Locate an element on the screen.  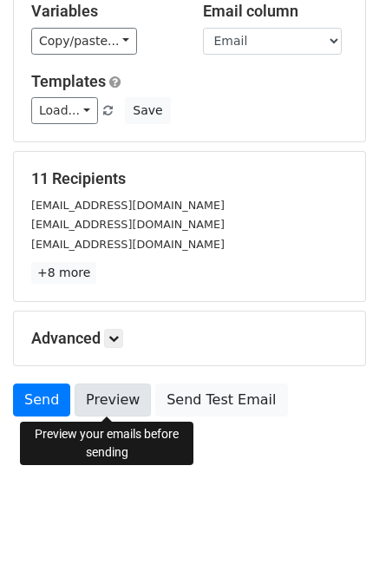
button: Save is located at coordinates (148, 110).